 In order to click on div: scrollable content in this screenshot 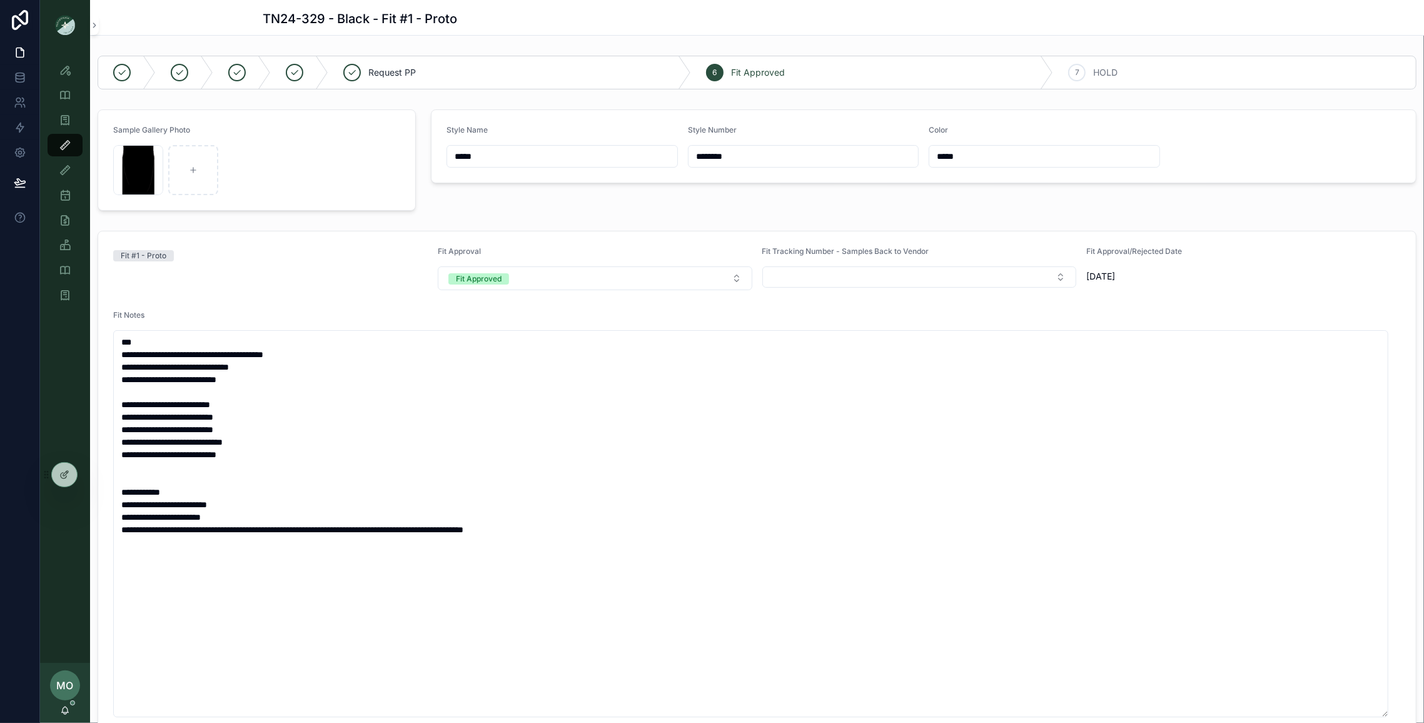, I will do `click(65, 186)`.